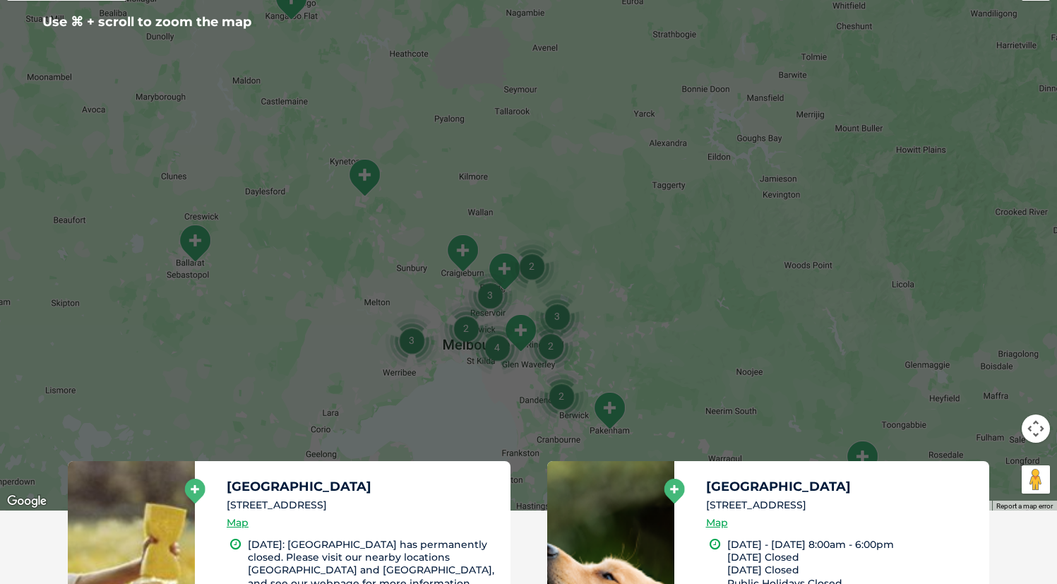 The image size is (1057, 584). Describe the element at coordinates (1036, 479) in the screenshot. I see `button: Drag Pegman onto the map to open Street View` at that location.